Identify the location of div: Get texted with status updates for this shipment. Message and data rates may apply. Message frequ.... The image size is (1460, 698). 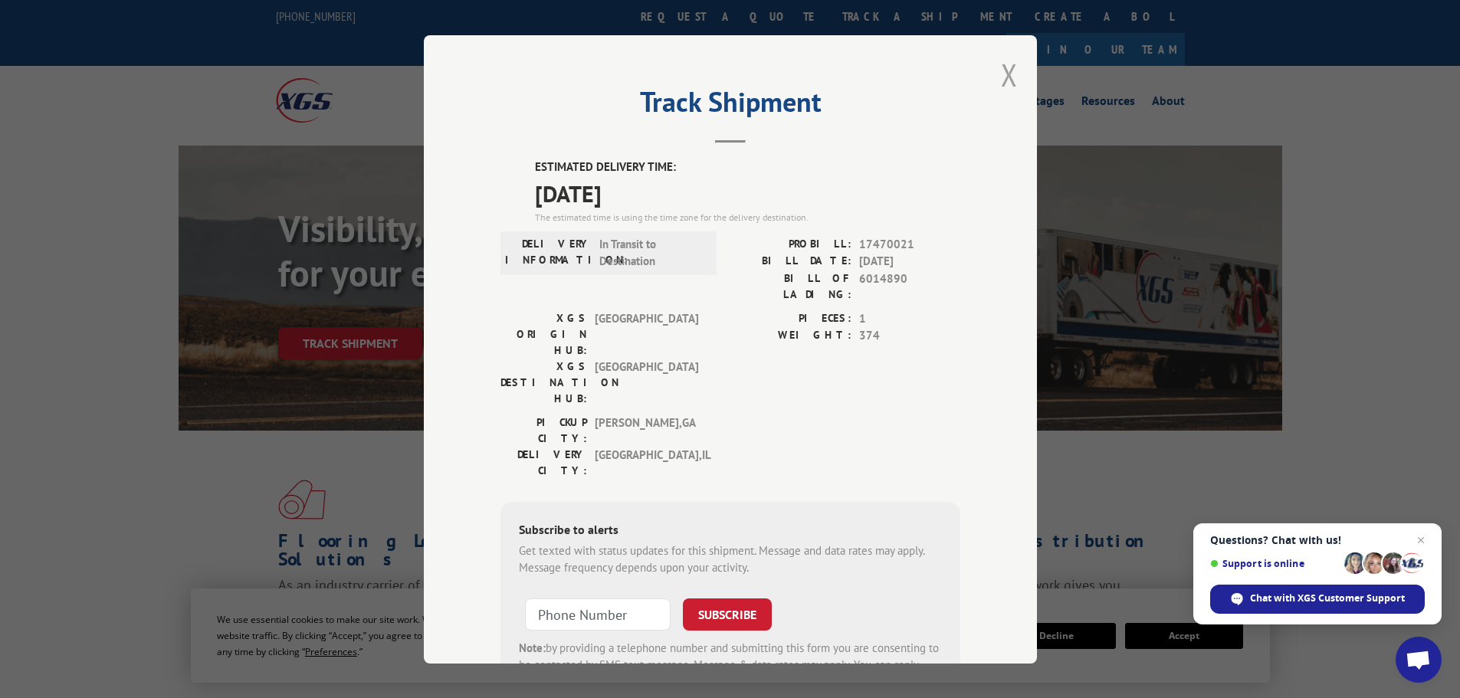
(730, 559).